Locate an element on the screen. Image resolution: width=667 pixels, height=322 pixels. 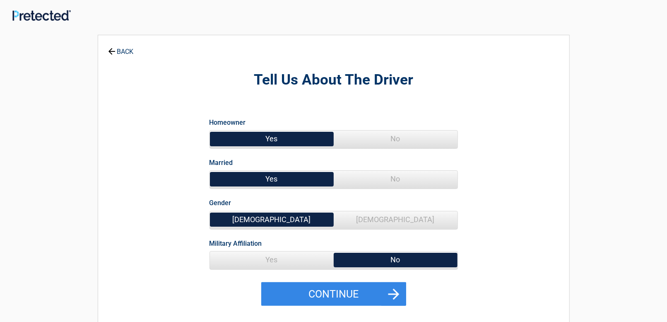
a: BACK is located at coordinates (121, 48).